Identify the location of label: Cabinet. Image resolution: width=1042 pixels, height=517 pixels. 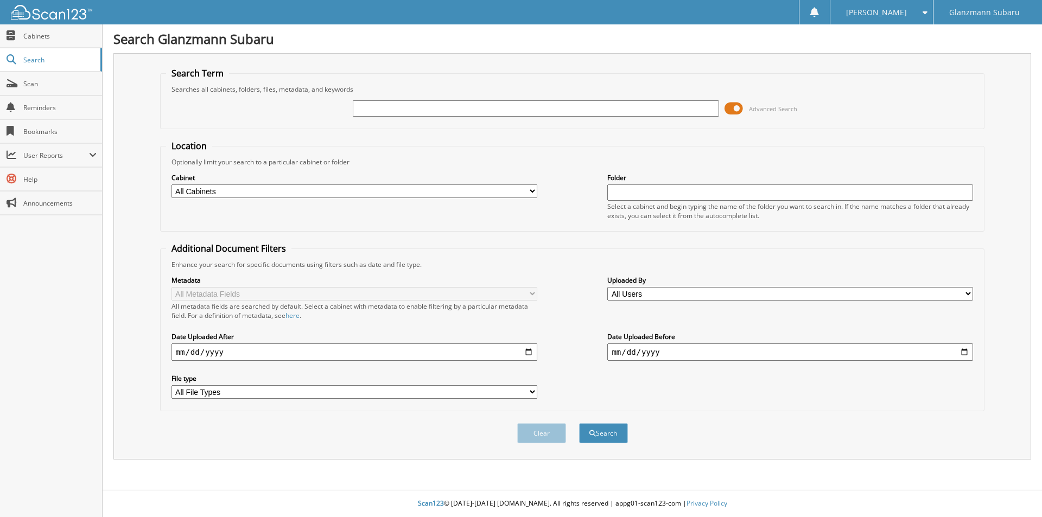
(355, 178).